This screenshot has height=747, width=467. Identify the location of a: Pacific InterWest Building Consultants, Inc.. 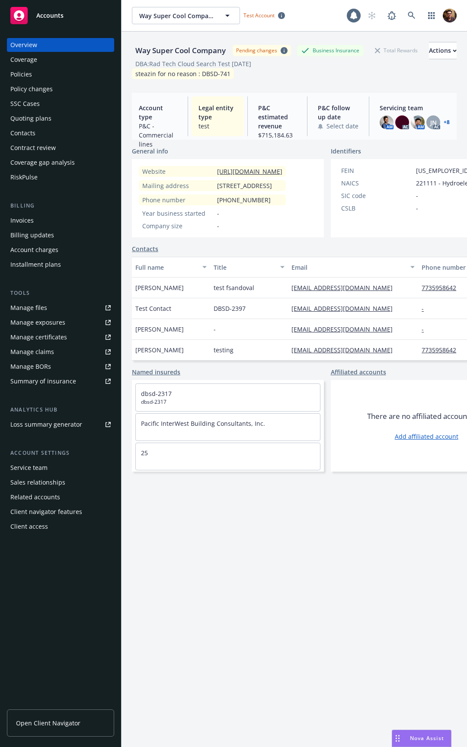
(203, 423).